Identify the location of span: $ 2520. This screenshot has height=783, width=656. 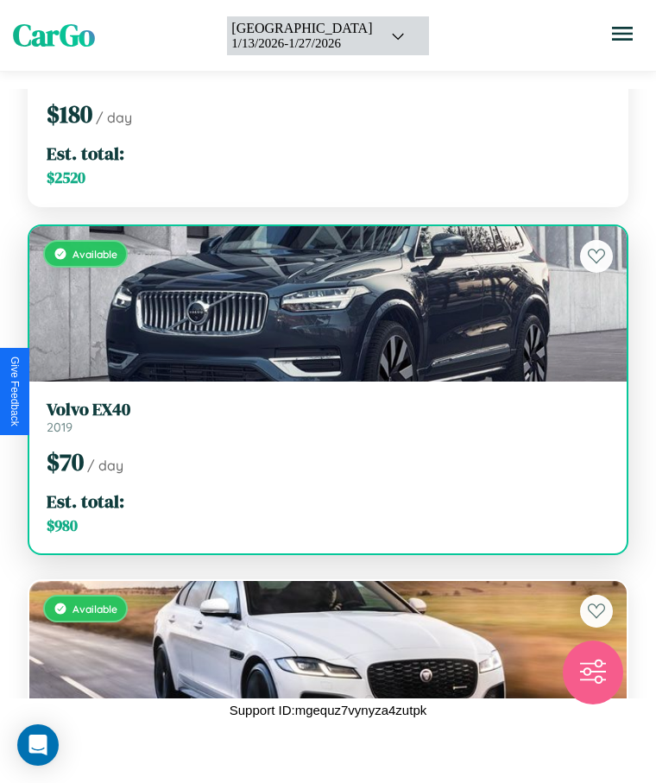
(66, 178).